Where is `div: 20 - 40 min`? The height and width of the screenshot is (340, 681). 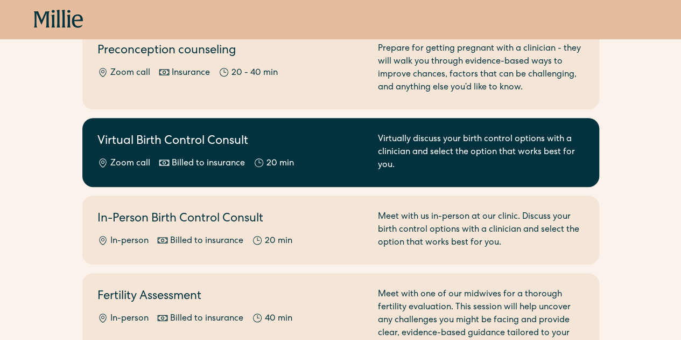 div: 20 - 40 min is located at coordinates (255, 73).